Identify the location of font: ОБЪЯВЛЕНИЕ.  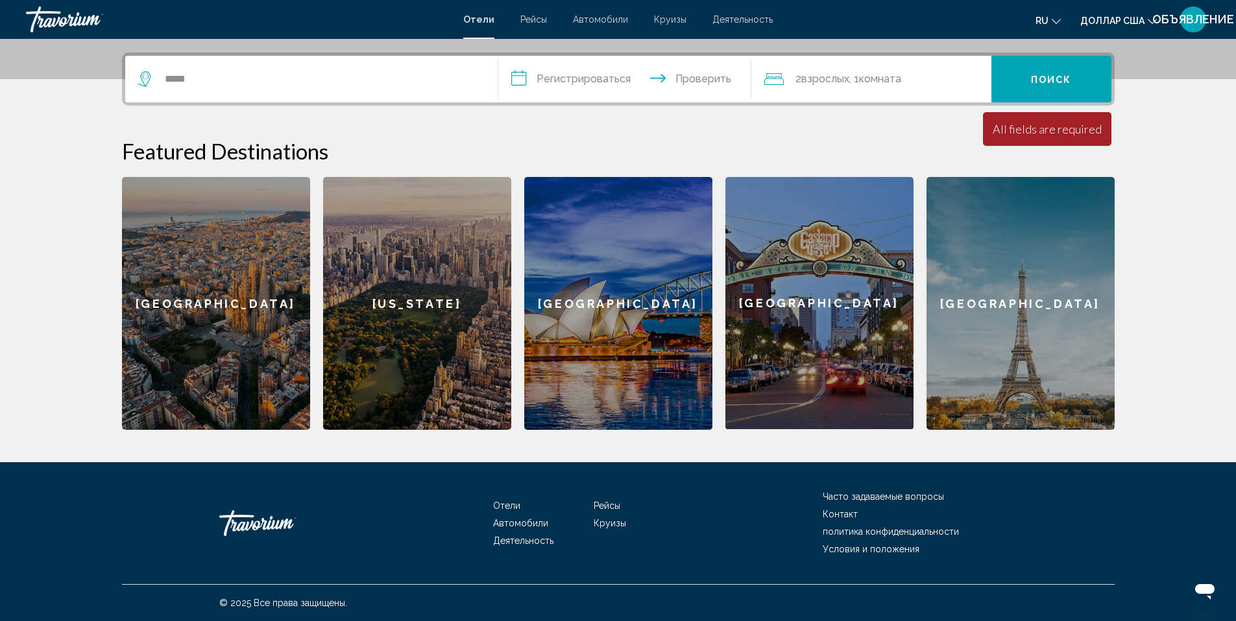
(1193, 19).